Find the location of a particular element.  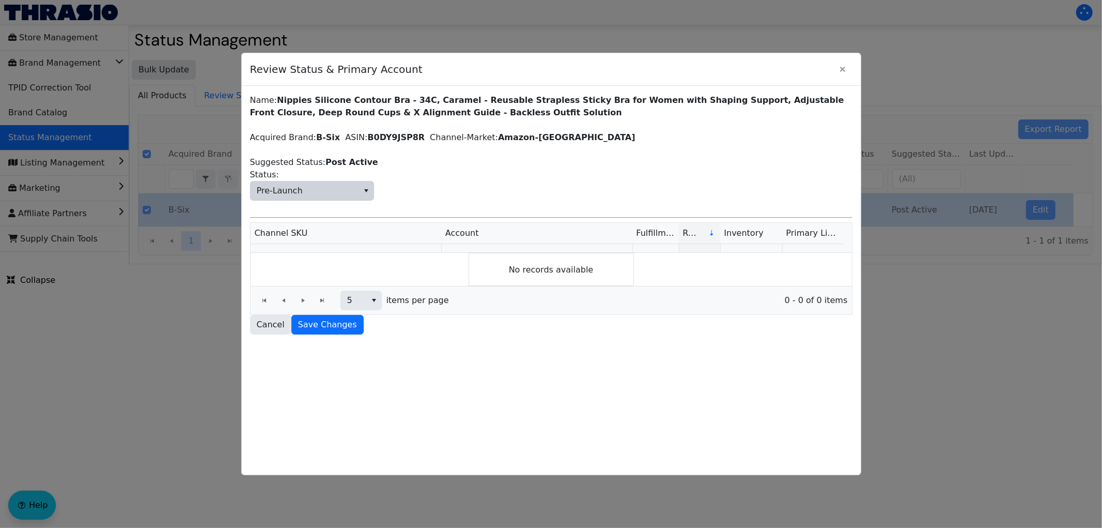

div: Page 1 of 0 is located at coordinates (551, 300).